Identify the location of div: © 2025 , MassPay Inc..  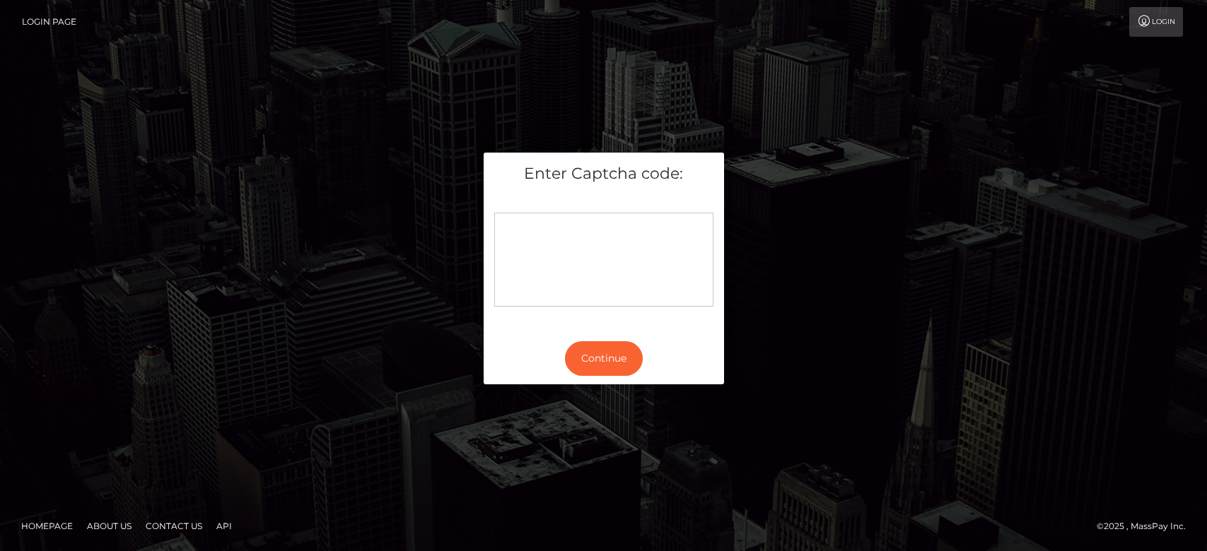
(1146, 527).